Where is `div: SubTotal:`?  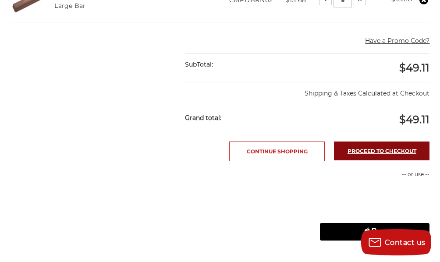 div: SubTotal: is located at coordinates (246, 64).